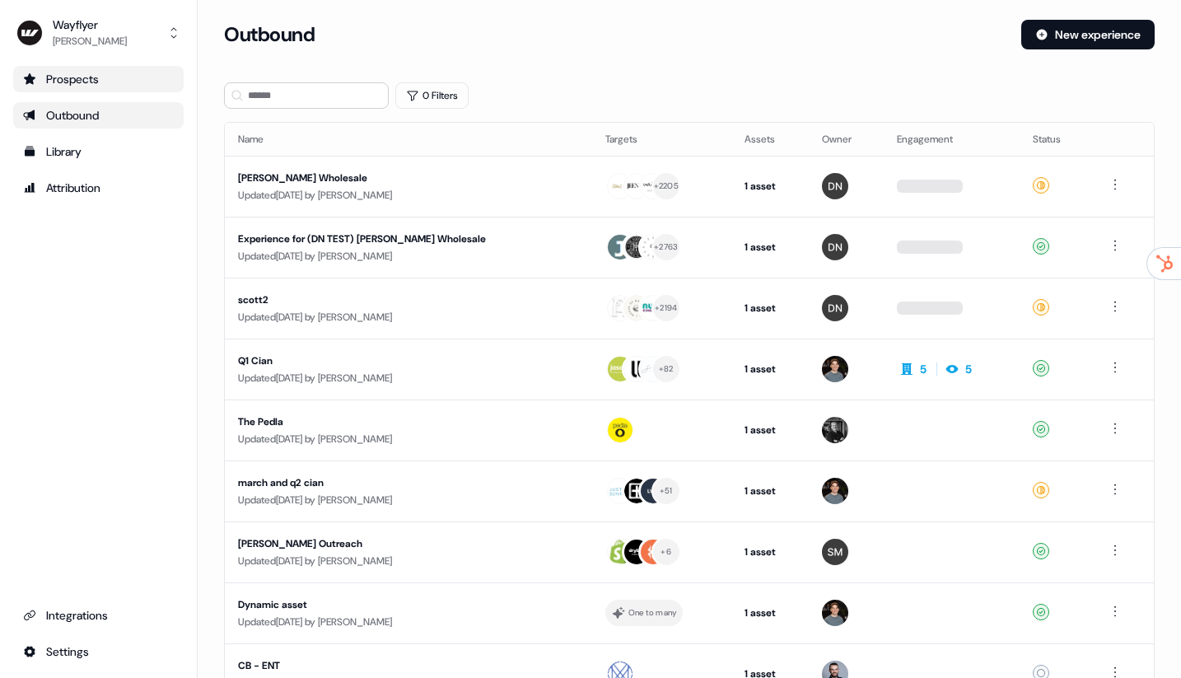 The image size is (1181, 678). Describe the element at coordinates (98, 79) in the screenshot. I see `div: Prospects` at that location.